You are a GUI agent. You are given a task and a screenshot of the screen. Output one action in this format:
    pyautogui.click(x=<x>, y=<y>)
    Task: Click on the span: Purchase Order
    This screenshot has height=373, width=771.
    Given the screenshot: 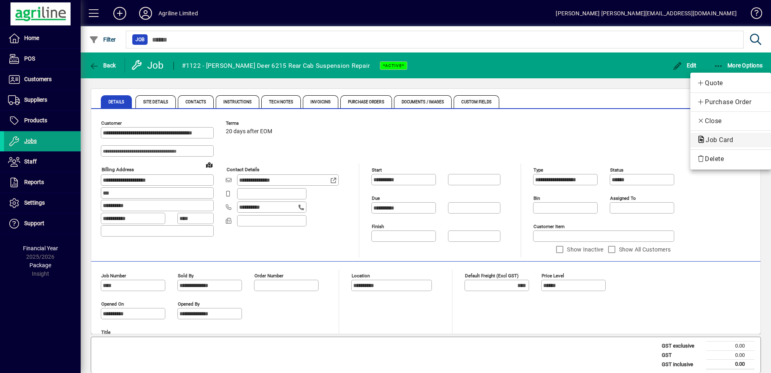 What is the action you would take?
    pyautogui.click(x=731, y=102)
    